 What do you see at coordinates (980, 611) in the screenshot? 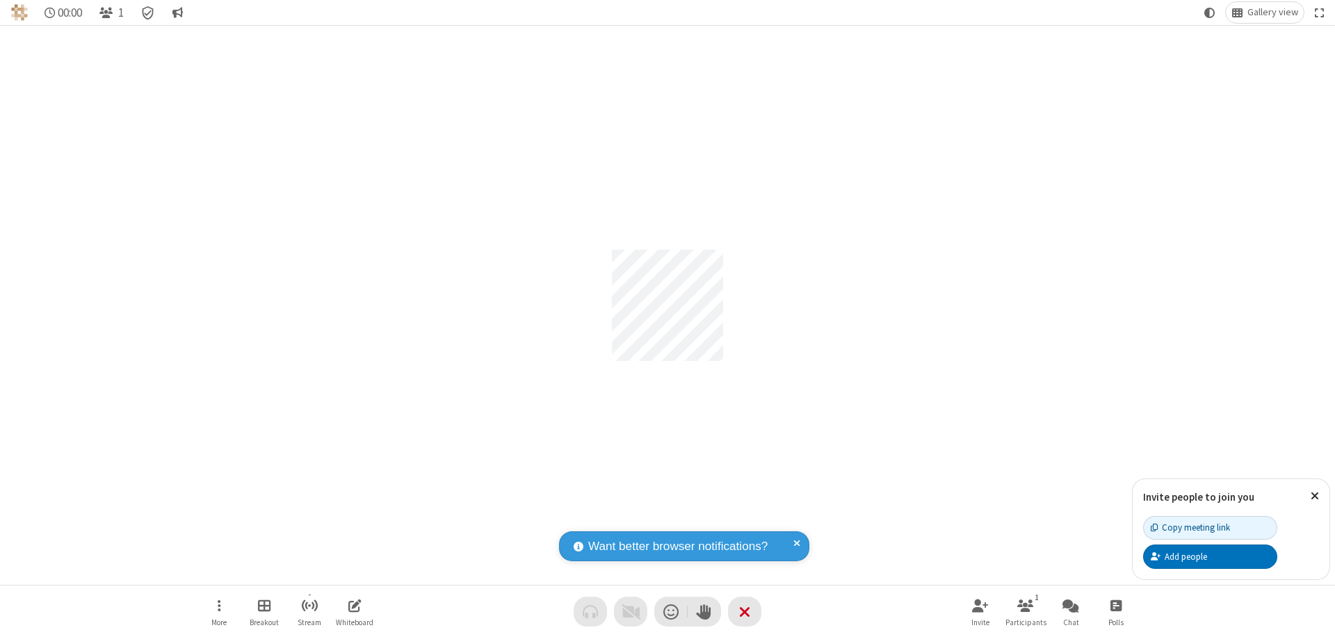
I see `button: Invite participants (⌘+Shift+I)` at bounding box center [980, 611].